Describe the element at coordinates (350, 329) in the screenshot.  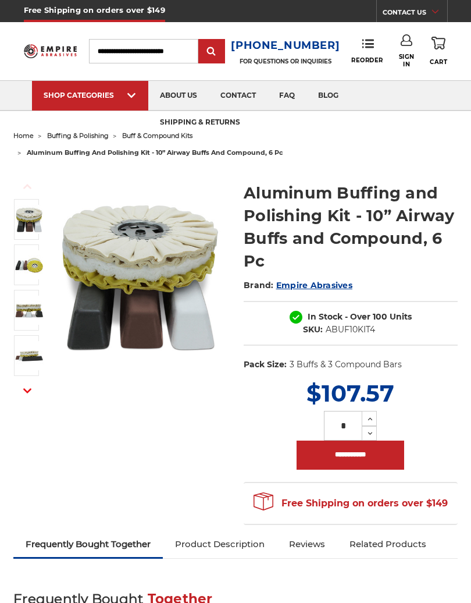
I see `dd: ABUF10KIT4` at that location.